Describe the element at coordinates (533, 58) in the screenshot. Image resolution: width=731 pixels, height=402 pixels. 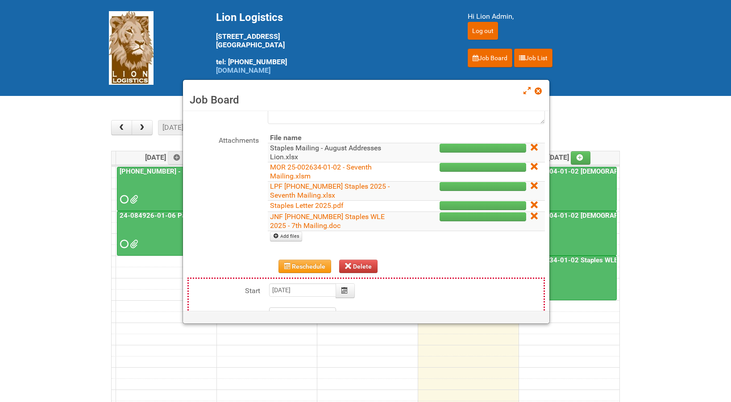
I see `a: Job List` at that location.